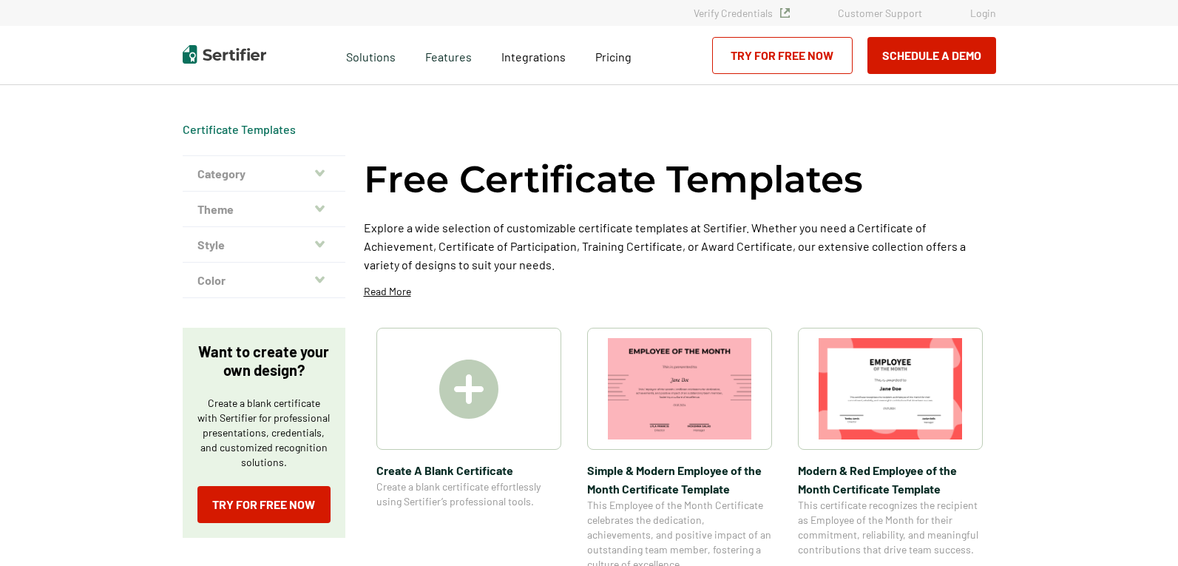  Describe the element at coordinates (680, 479) in the screenshot. I see `span: Simple & Modern Employee of the Month Certificate Template` at that location.